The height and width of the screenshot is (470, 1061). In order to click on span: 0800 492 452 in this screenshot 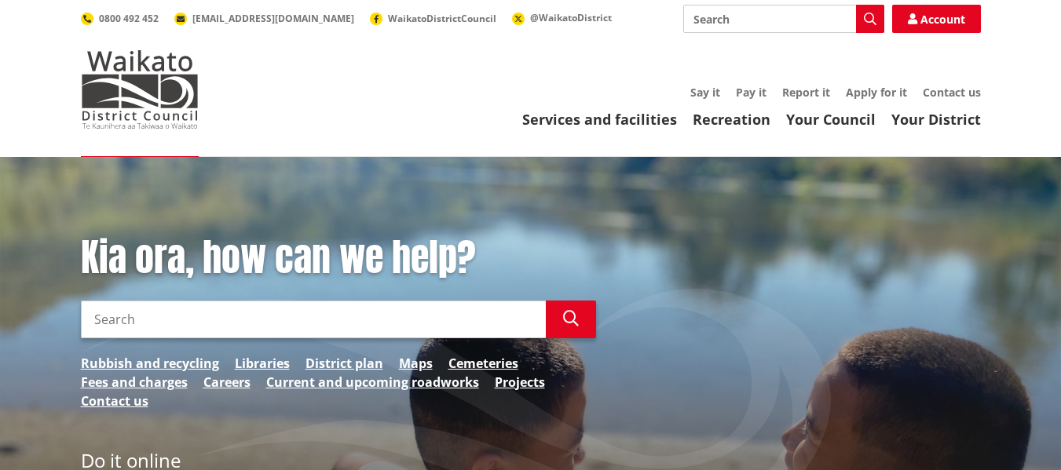, I will do `click(129, 18)`.